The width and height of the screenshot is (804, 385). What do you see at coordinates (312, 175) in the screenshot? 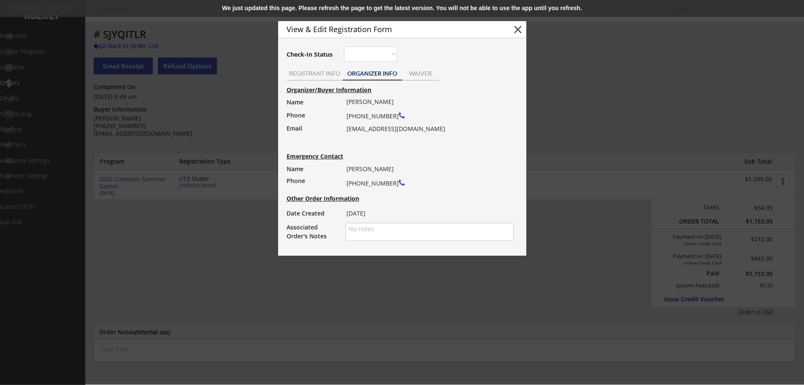
I see `div: Name Phone` at bounding box center [312, 175].